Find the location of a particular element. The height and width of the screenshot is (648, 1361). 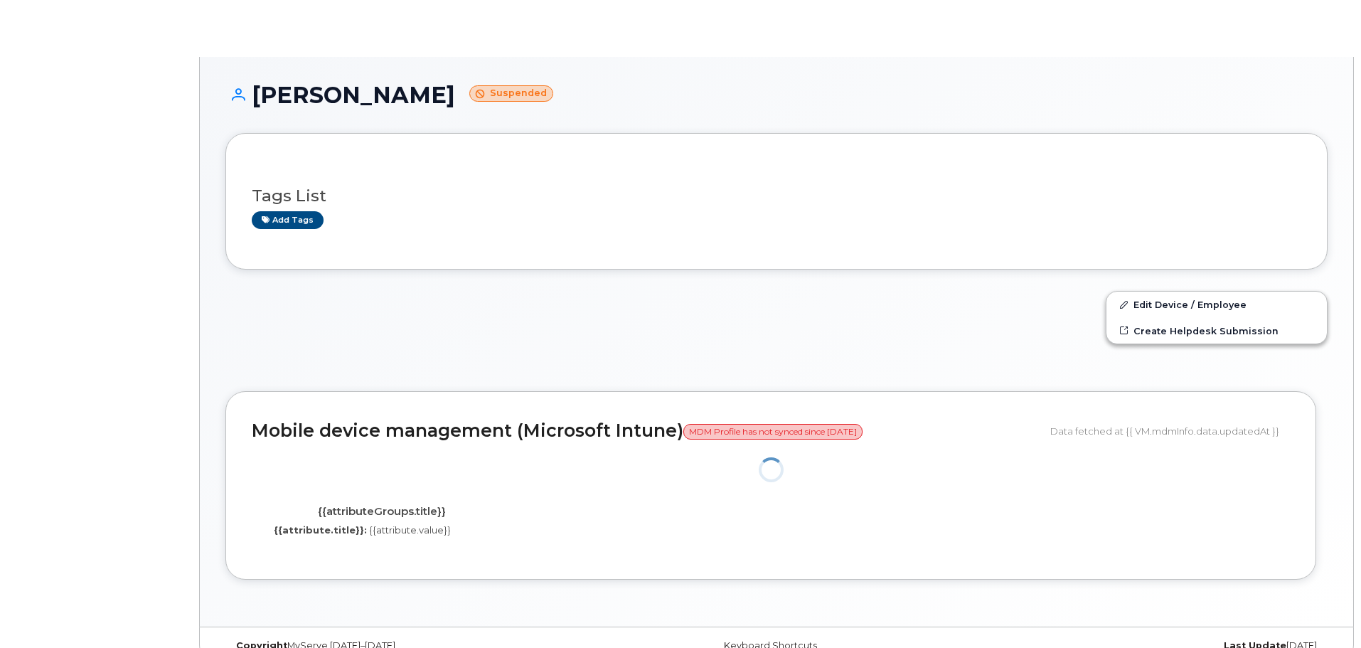

a: Edit Device / Employee is located at coordinates (1217, 304).